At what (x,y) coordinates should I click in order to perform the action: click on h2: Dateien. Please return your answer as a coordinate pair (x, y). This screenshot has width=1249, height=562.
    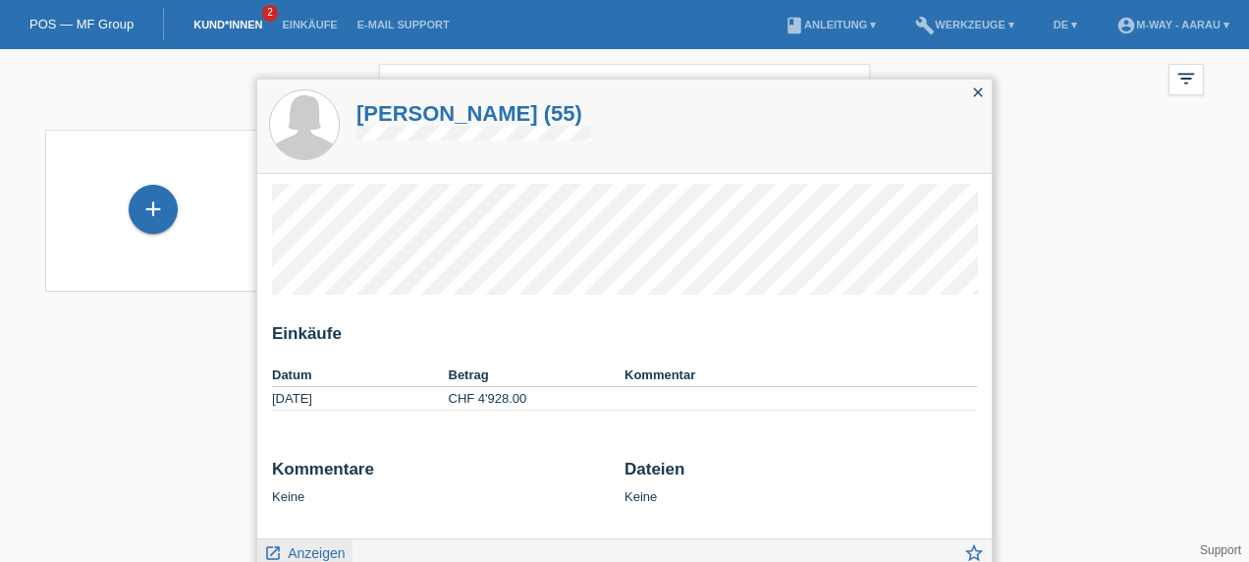
    Looking at the image, I should click on (800, 474).